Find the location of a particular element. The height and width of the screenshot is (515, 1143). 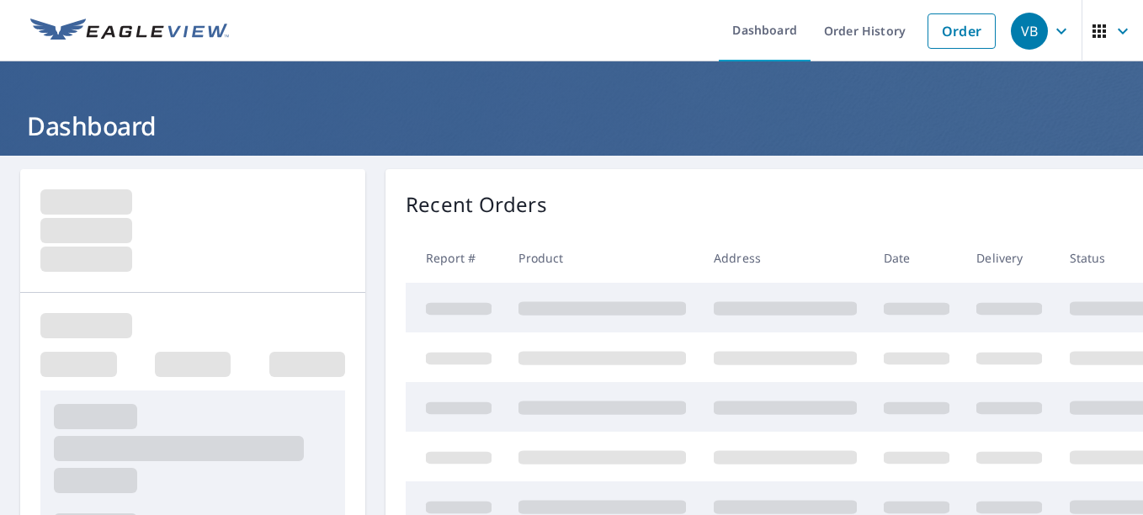

h1: Dashboard is located at coordinates (572, 125).